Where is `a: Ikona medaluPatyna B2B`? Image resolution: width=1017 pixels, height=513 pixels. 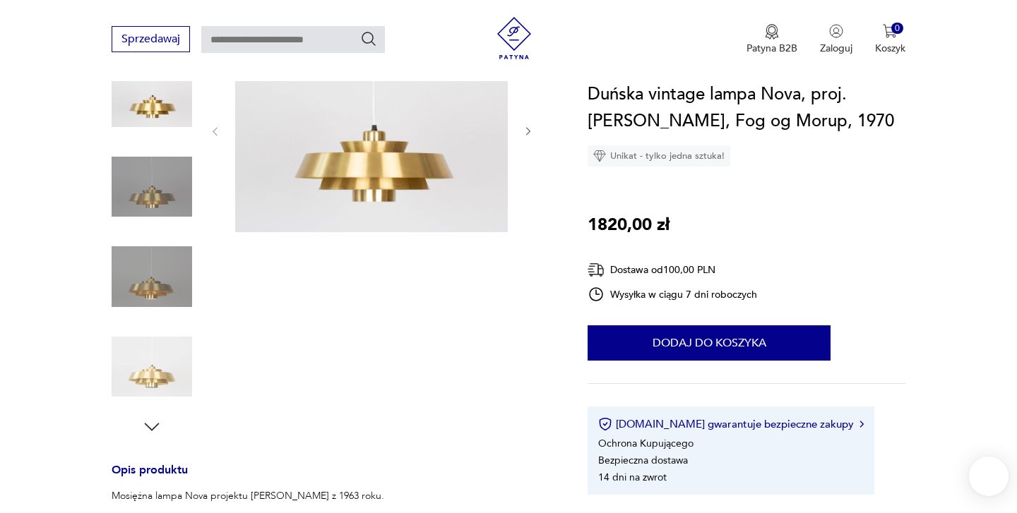 a: Ikona medaluPatyna B2B is located at coordinates (772, 40).